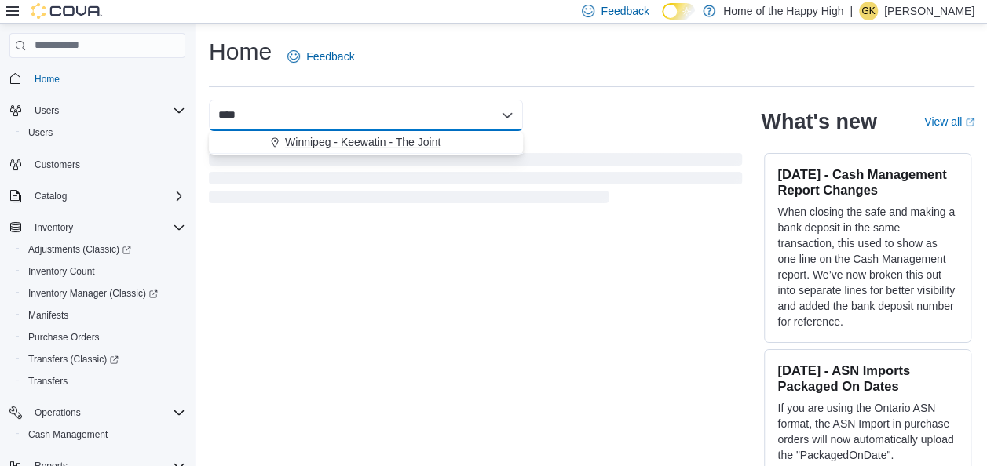 Image resolution: width=987 pixels, height=466 pixels. I want to click on h2: What's new, so click(818, 122).